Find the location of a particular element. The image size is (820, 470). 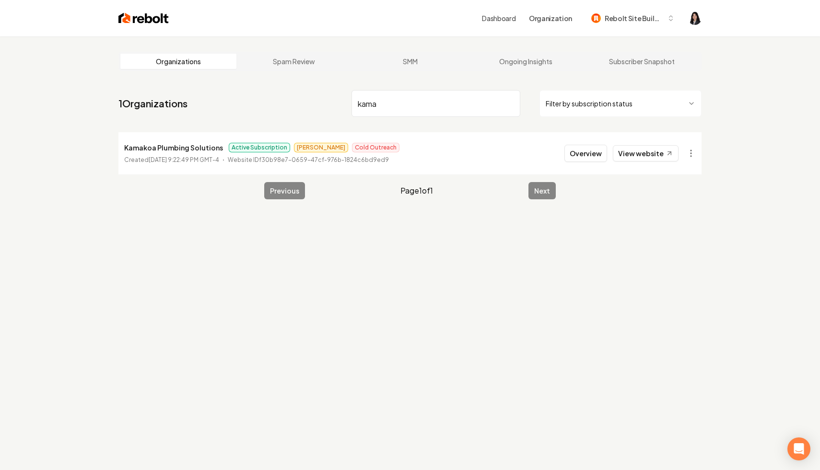

span: Cold Outreach is located at coordinates (375, 148).